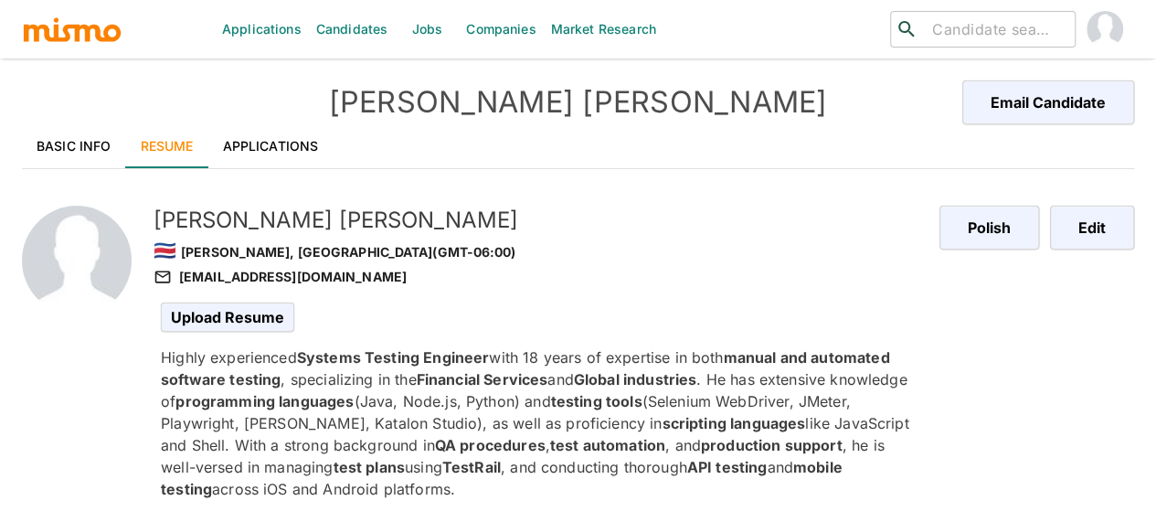 This screenshot has height=511, width=1156. What do you see at coordinates (772, 445) in the screenshot?
I see `strong: production support` at bounding box center [772, 445].